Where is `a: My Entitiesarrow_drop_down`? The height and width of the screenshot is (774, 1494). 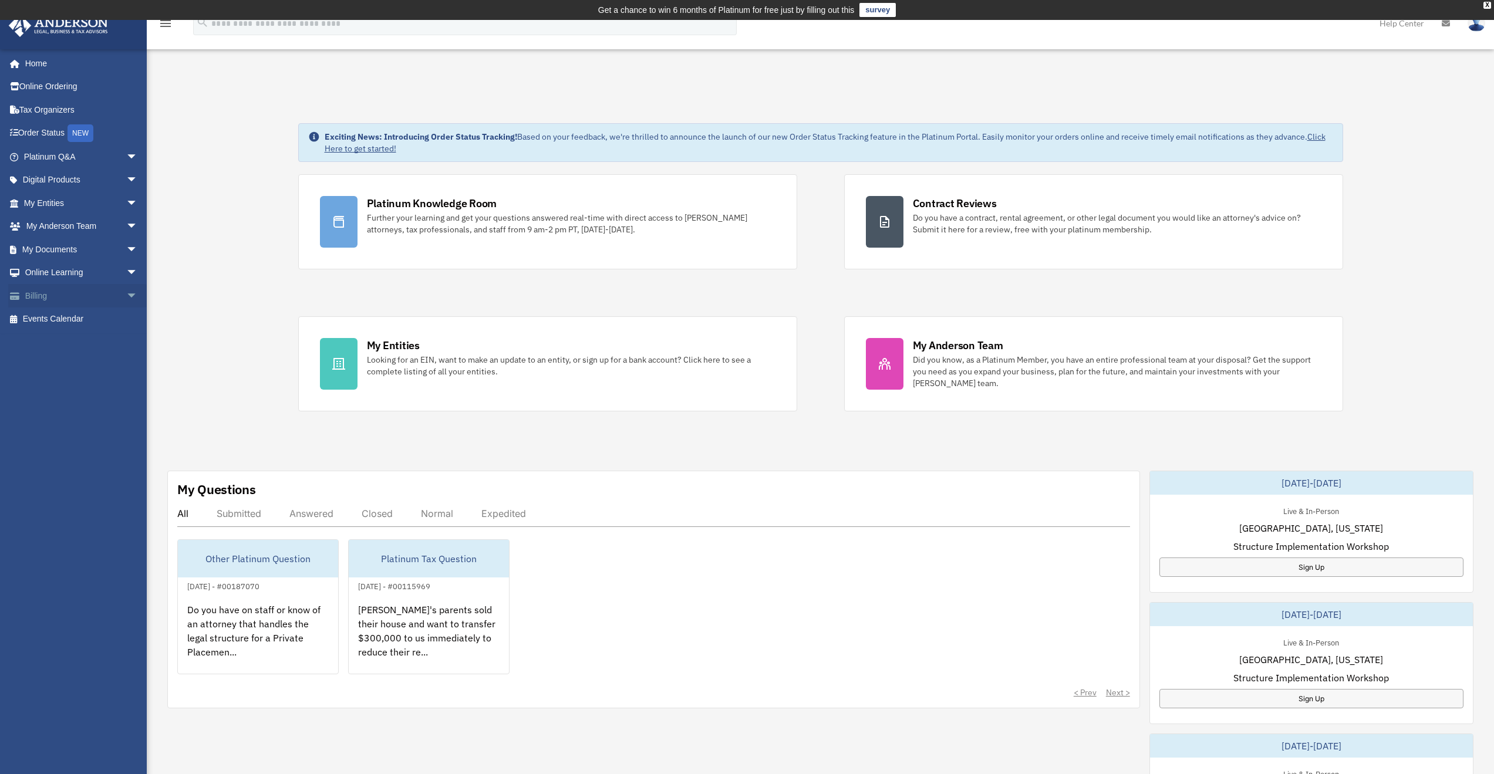
a: My Entitiesarrow_drop_down is located at coordinates (82, 203).